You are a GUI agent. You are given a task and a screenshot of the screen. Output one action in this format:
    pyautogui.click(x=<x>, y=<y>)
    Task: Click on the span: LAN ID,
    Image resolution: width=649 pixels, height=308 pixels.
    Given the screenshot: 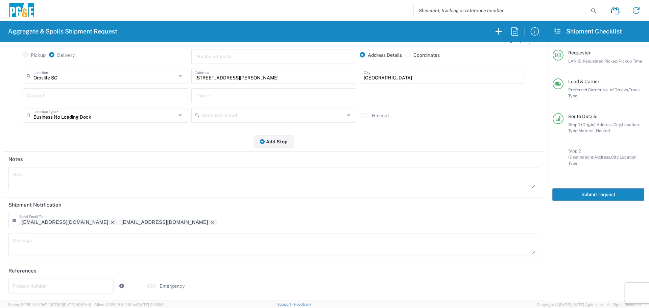 What is the action you would take?
    pyautogui.click(x=575, y=61)
    